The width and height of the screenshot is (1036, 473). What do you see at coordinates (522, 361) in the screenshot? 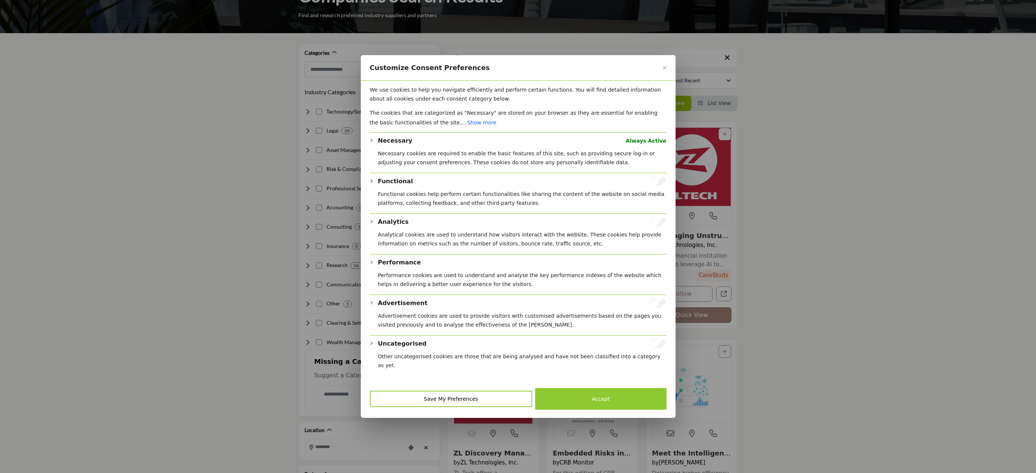
I see `p: Other uncategorised cookies are those that are being analysed and have not been classified into a...` at bounding box center [522, 361].